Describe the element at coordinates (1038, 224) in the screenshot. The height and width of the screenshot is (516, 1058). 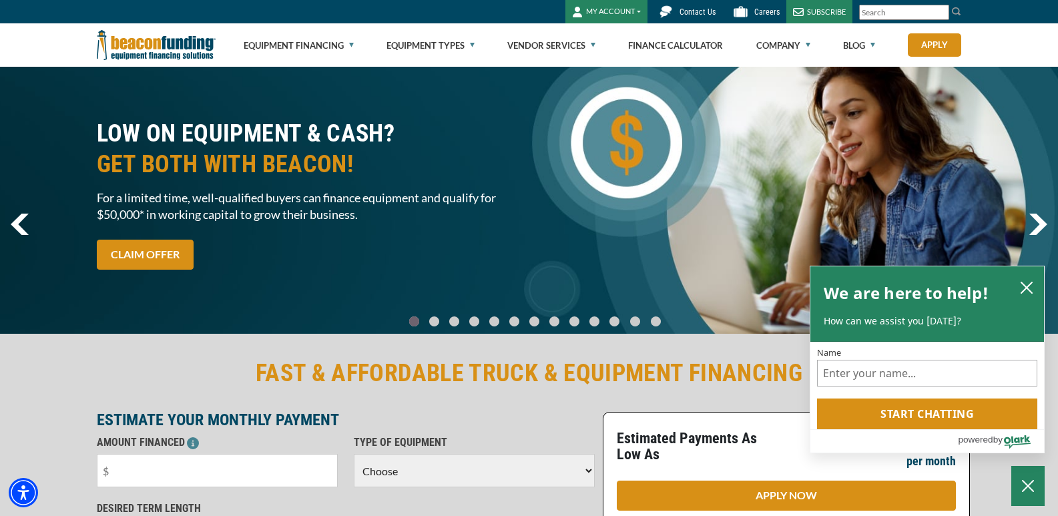
I see `a: next` at that location.